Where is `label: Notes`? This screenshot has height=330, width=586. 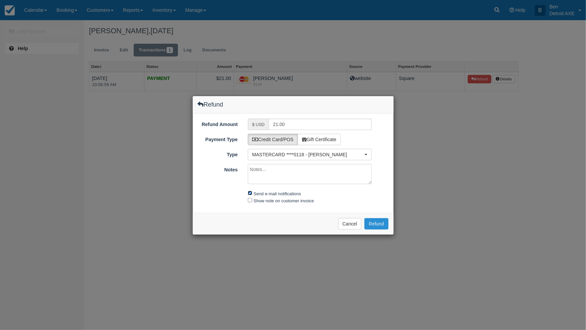
label: Notes is located at coordinates (218, 169).